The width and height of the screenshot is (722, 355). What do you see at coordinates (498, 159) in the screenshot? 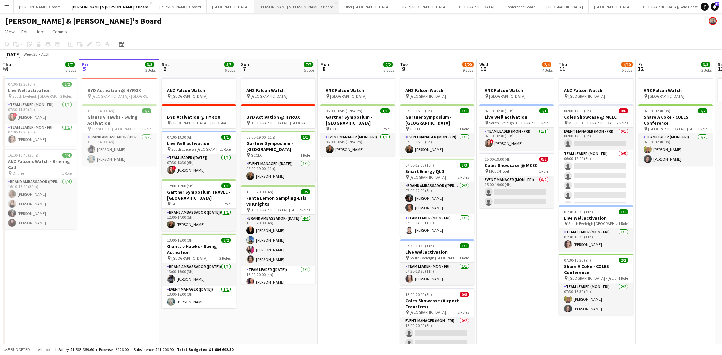
I see `span: 15:00-19:00 (4h)` at bounding box center [498, 159].